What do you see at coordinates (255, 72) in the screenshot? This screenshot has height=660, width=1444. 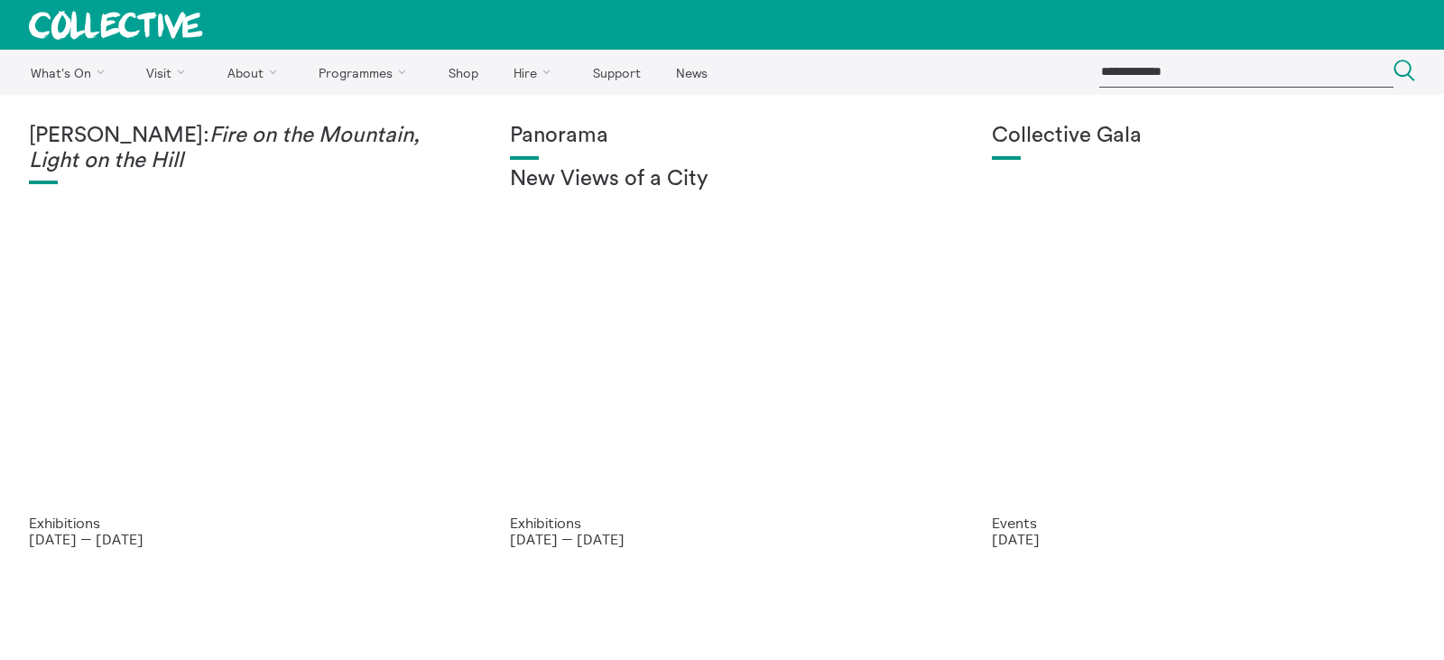 I see `a: About` at bounding box center [255, 72].